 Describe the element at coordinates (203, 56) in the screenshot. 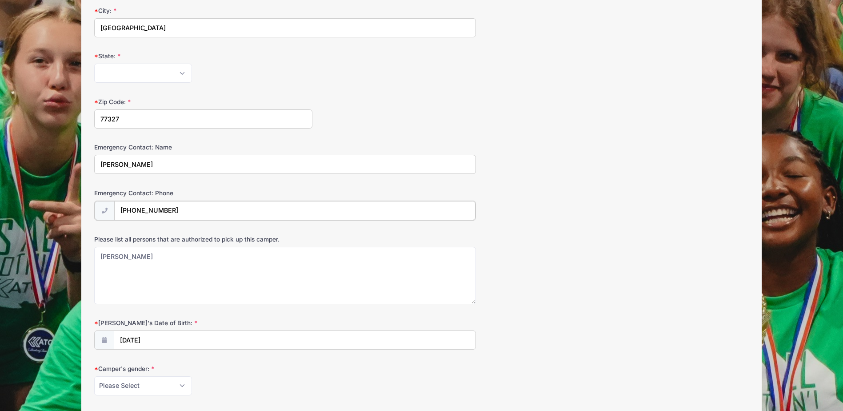

I see `label: State:` at that location.